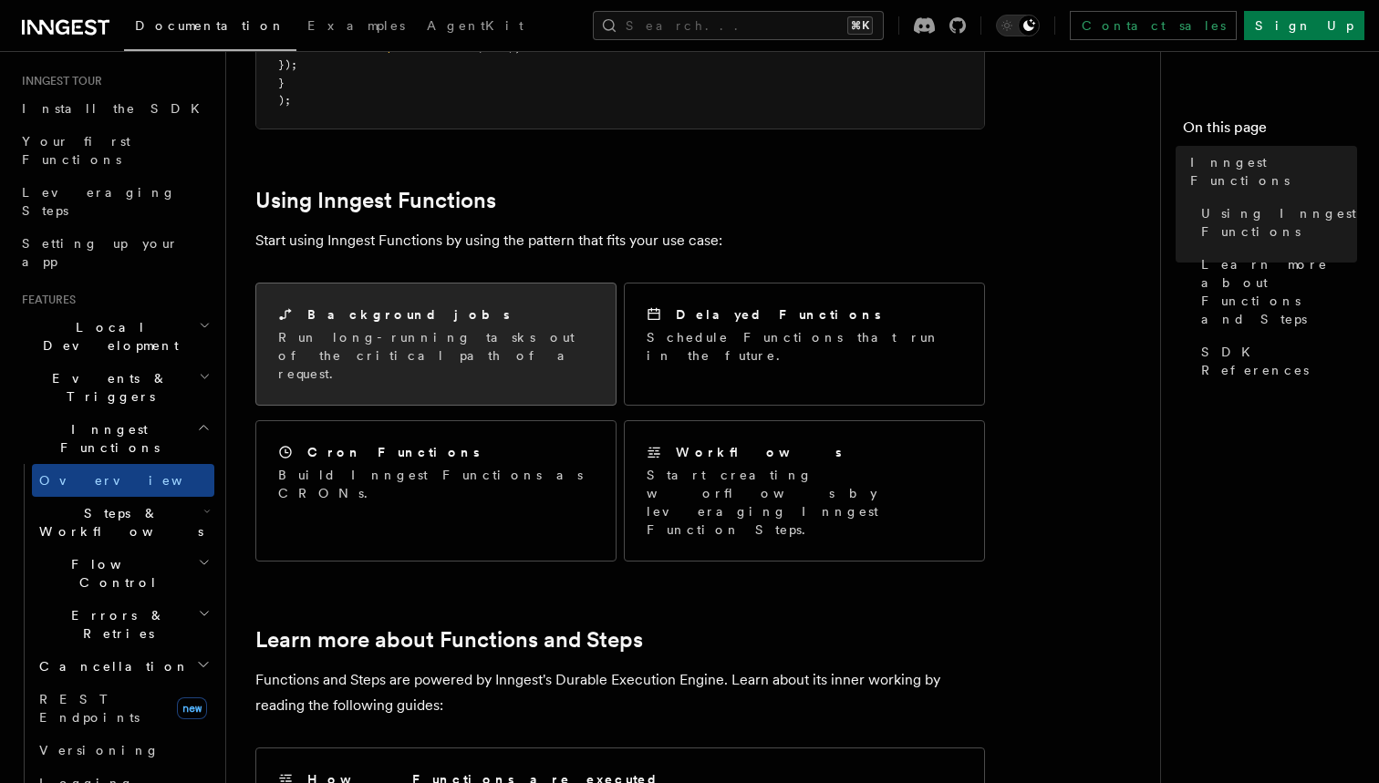 The width and height of the screenshot is (1379, 783). What do you see at coordinates (123, 481) in the screenshot?
I see `a: Overview` at bounding box center [123, 481].